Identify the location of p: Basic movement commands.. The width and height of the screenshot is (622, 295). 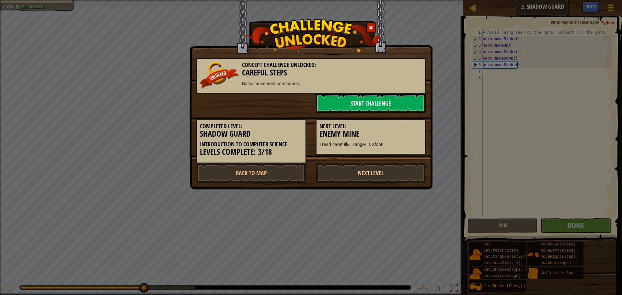
(311, 84).